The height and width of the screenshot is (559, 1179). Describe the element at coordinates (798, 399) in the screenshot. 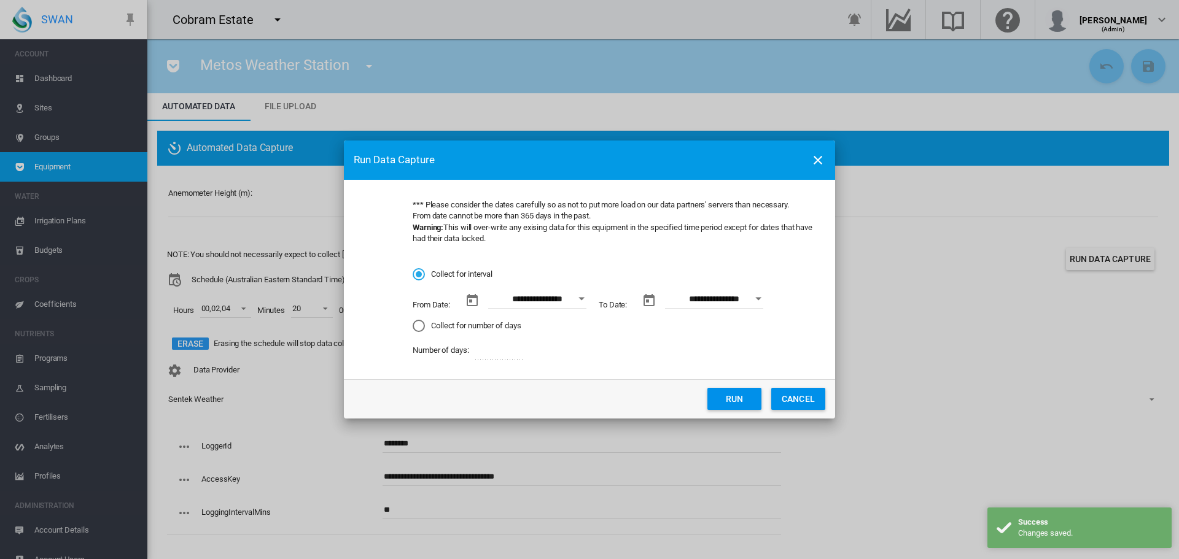

I see `button: CANCEL` at that location.